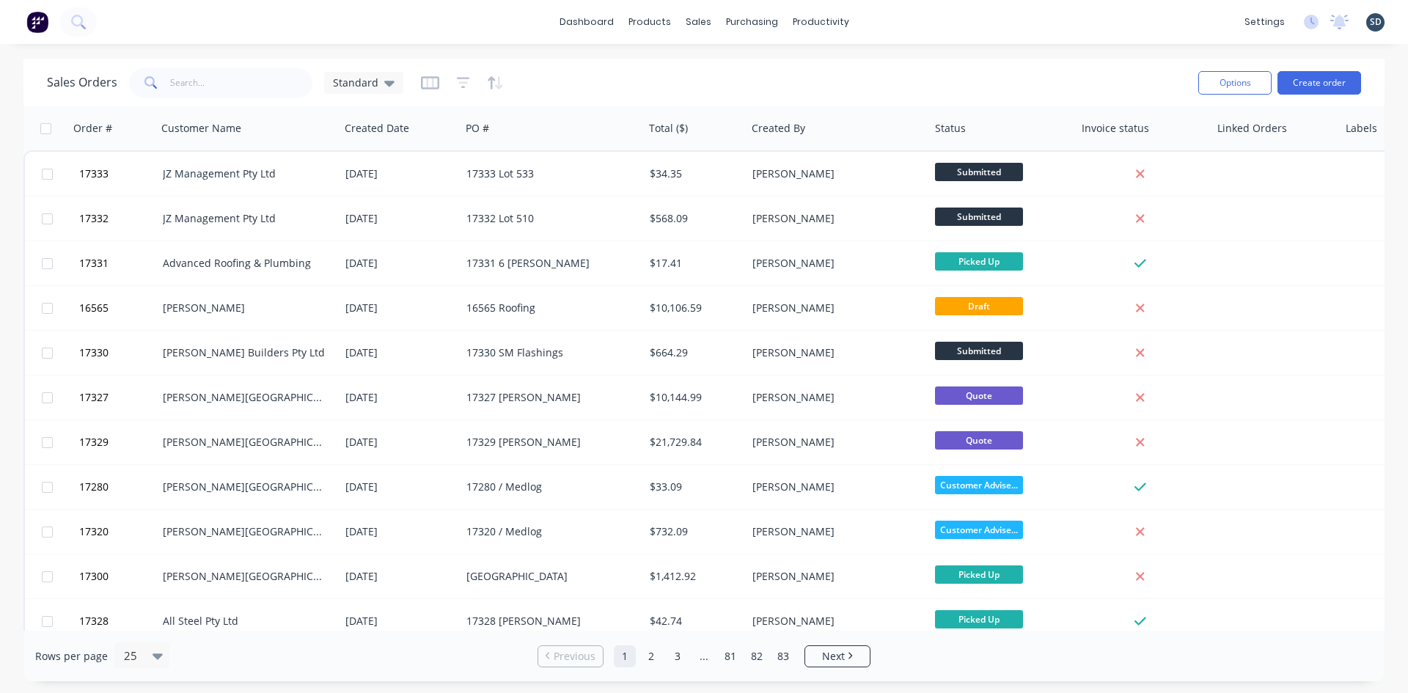 Image resolution: width=1408 pixels, height=693 pixels. Describe the element at coordinates (119, 621) in the screenshot. I see `button: 17328` at that location.